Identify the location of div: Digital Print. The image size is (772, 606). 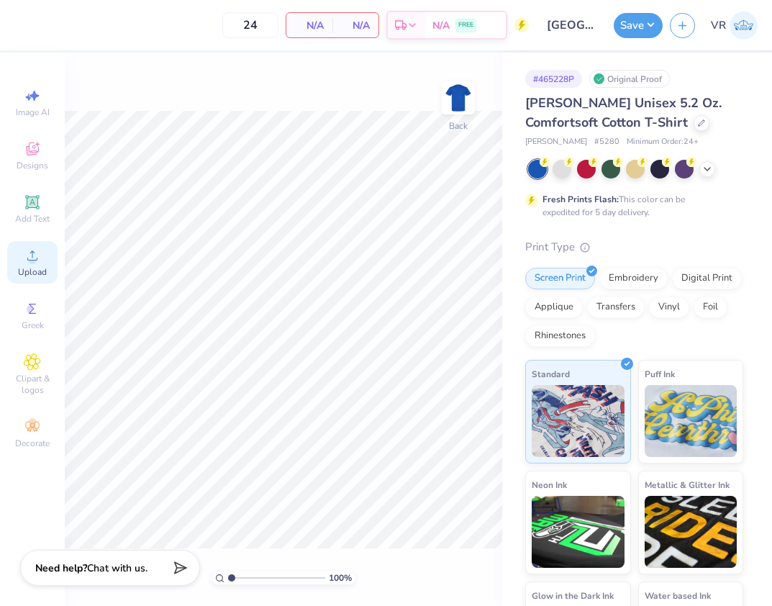
(707, 278).